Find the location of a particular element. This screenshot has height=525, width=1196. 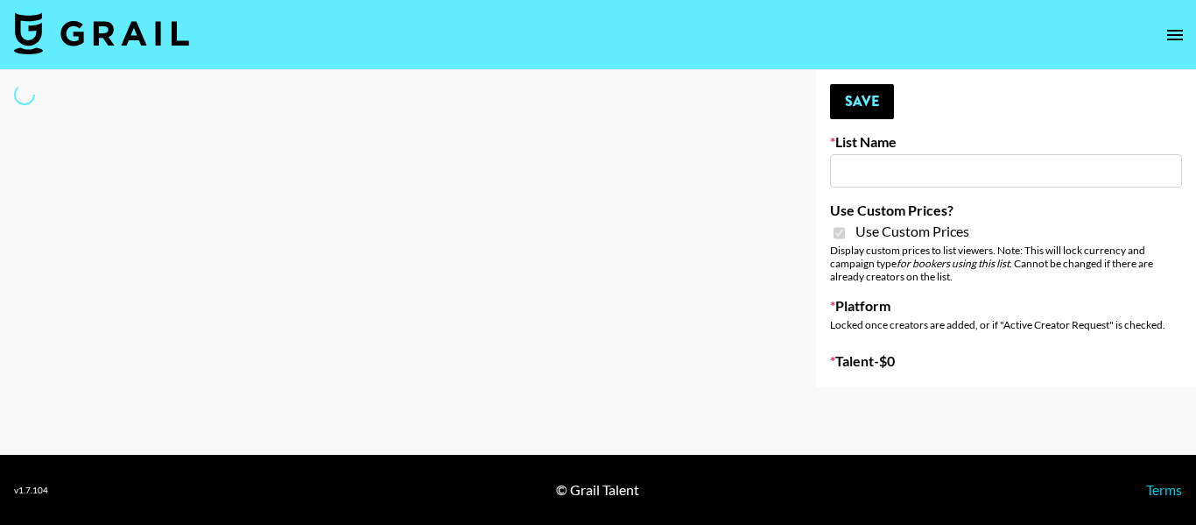

div: © Grail Talent is located at coordinates (597, 490).